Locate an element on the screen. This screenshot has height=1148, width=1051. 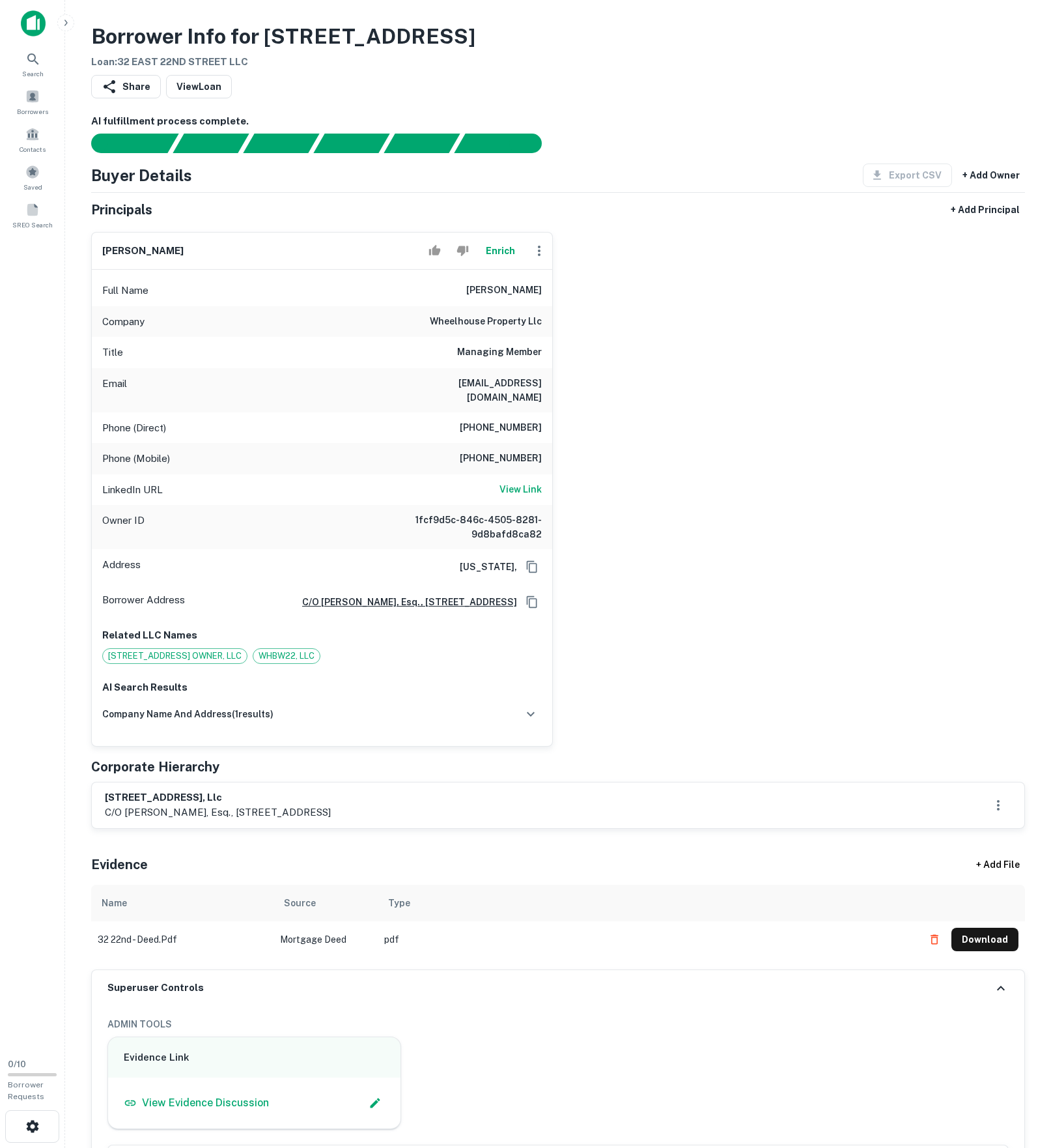
th: Type is located at coordinates (647, 903).